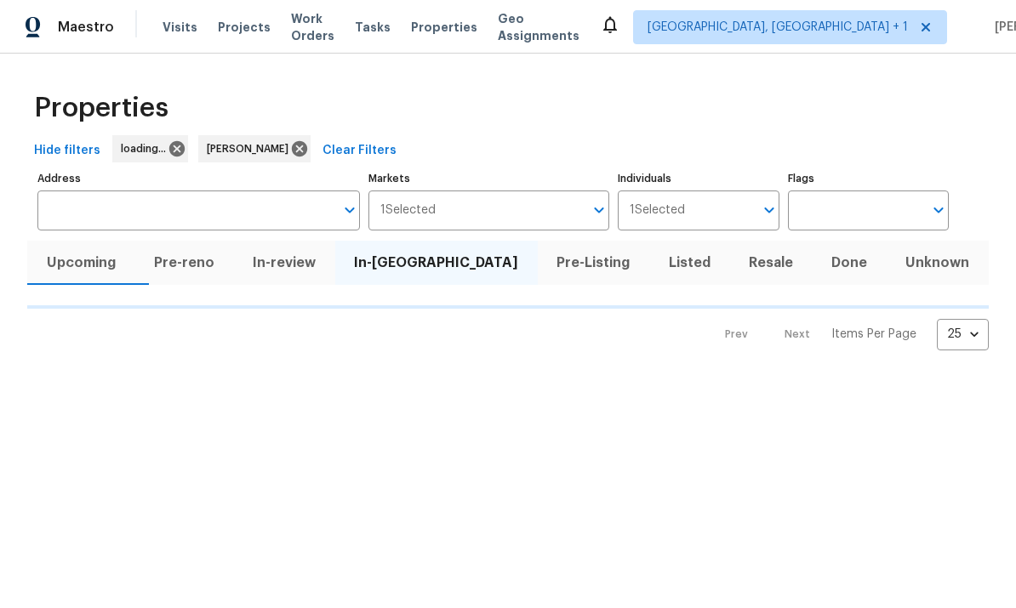  Describe the element at coordinates (697, 179) in the screenshot. I see `label: Individuals` at that location.